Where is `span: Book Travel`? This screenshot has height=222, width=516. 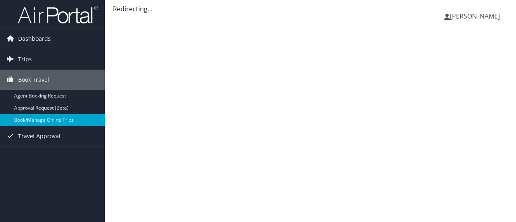
span: Book Travel is located at coordinates (33, 80).